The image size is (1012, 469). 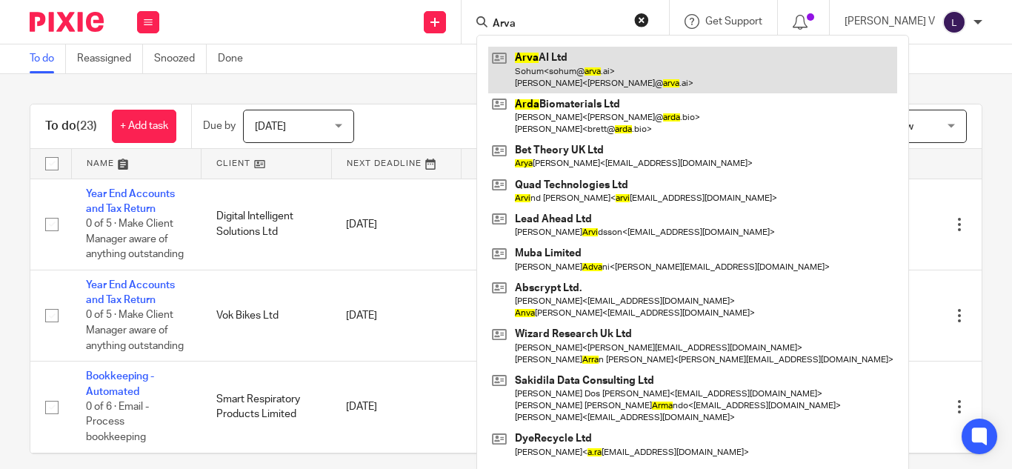 What do you see at coordinates (236, 59) in the screenshot?
I see `a: Done` at bounding box center [236, 59].